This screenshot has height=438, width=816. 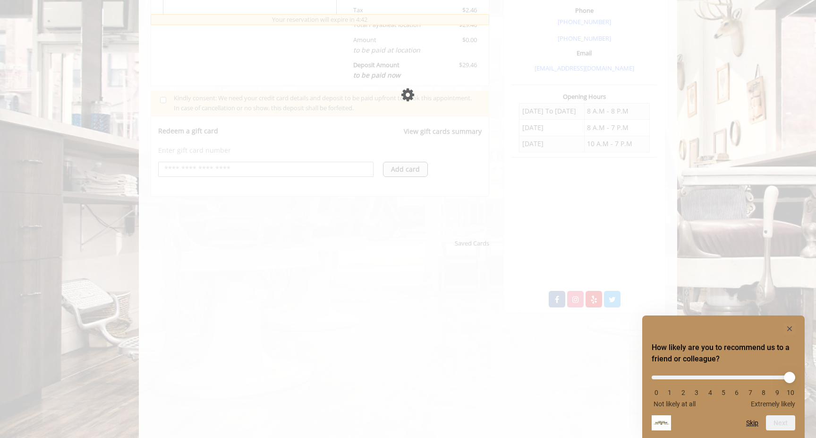 What do you see at coordinates (781, 422) in the screenshot?
I see `button: Next question` at bounding box center [781, 422].